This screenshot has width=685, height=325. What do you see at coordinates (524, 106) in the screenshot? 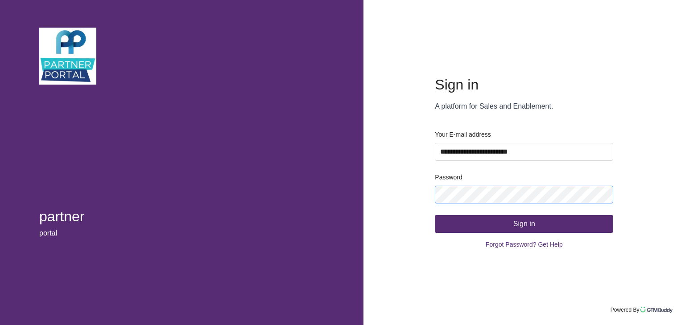
I see `div: A platform for Sales and Enablement.` at bounding box center [524, 106].